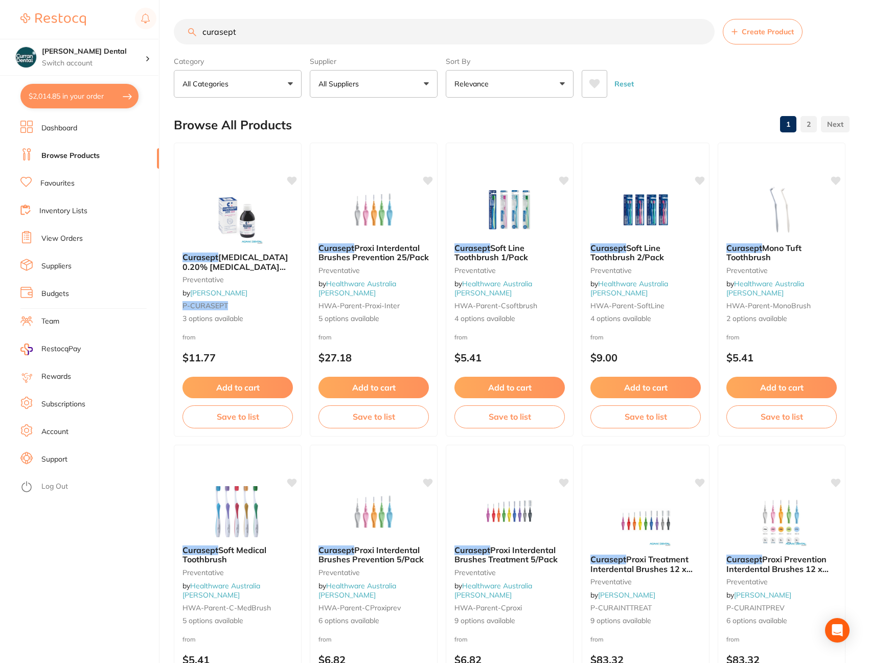 The width and height of the screenshot is (870, 663). What do you see at coordinates (374, 253) in the screenshot?
I see `b: Curasept Proxi Interdental Brushes Prevention 25/Pack` at bounding box center [374, 253].